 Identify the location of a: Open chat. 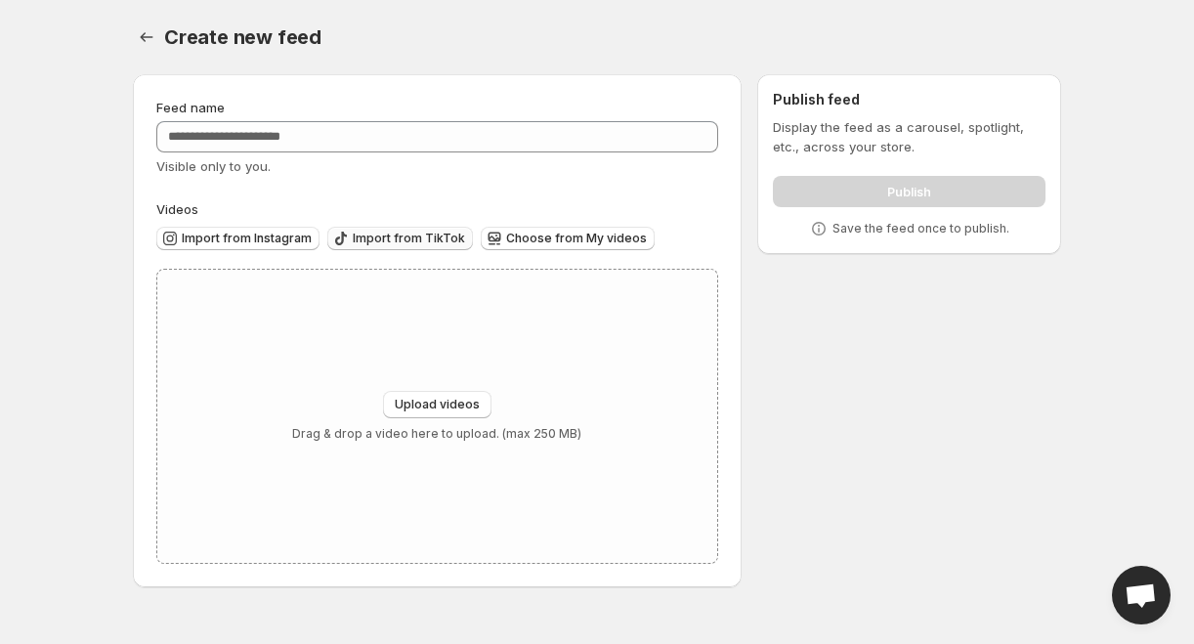
(1142, 595).